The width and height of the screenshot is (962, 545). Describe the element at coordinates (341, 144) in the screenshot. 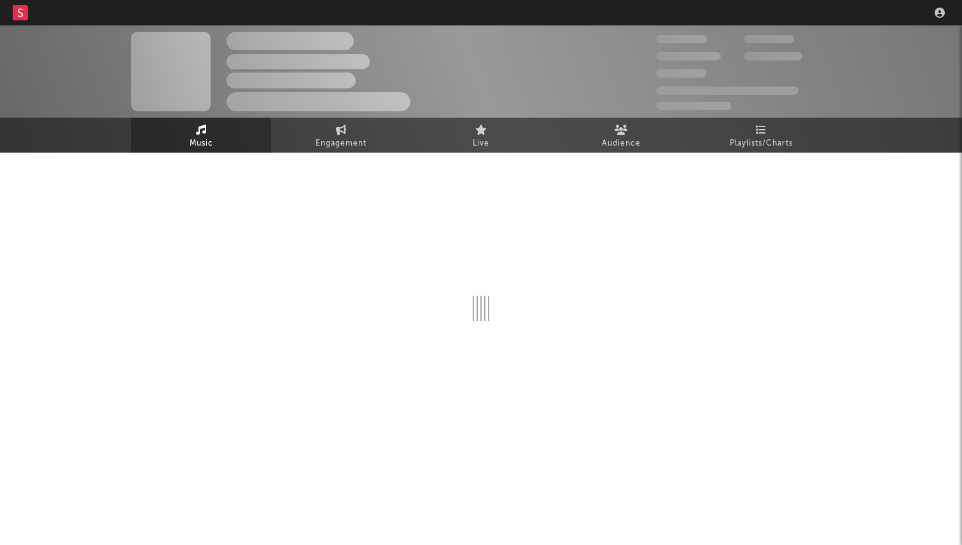

I see `span: Engagement` at that location.